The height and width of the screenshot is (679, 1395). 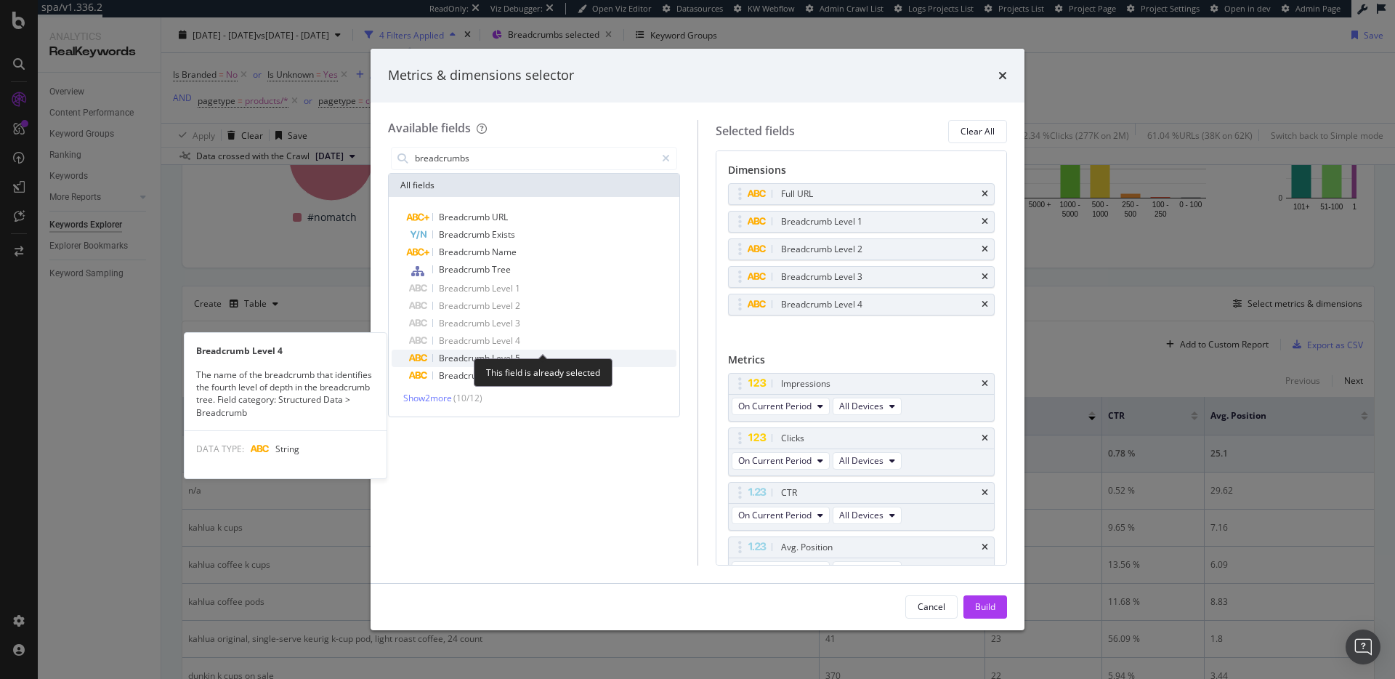 What do you see at coordinates (985, 606) in the screenshot?
I see `div: Build` at bounding box center [985, 606].